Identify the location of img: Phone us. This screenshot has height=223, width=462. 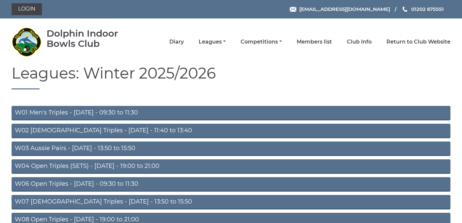
(405, 9).